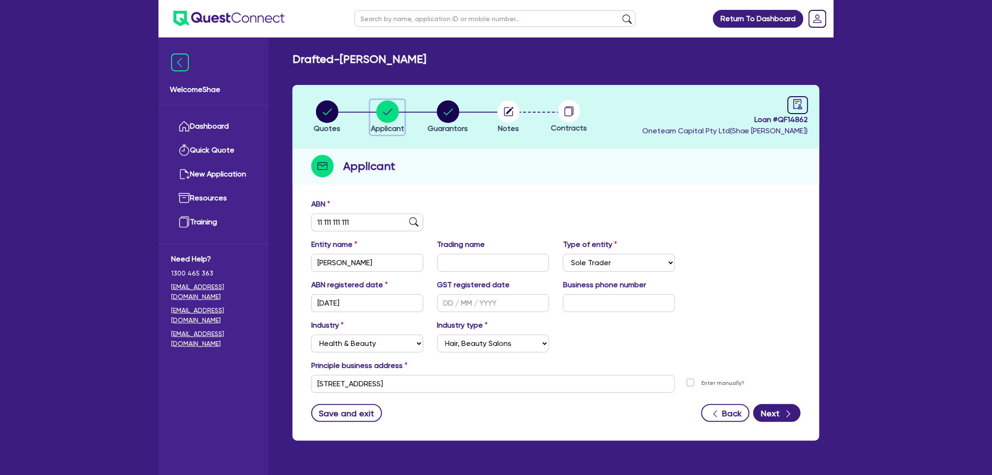  Describe the element at coordinates (334, 244) in the screenshot. I see `label: Entity name` at that location.